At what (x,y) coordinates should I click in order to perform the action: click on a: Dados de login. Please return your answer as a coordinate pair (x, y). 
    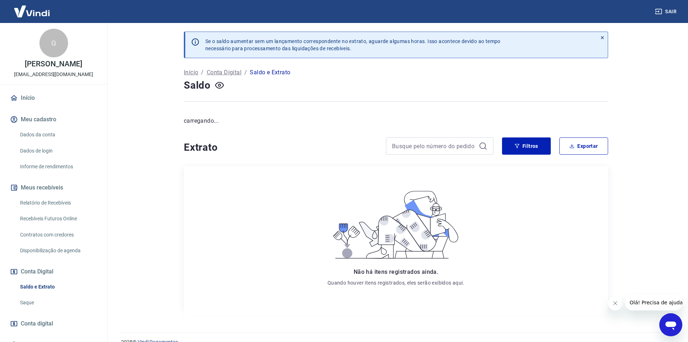
    Looking at the image, I should click on (58, 151).